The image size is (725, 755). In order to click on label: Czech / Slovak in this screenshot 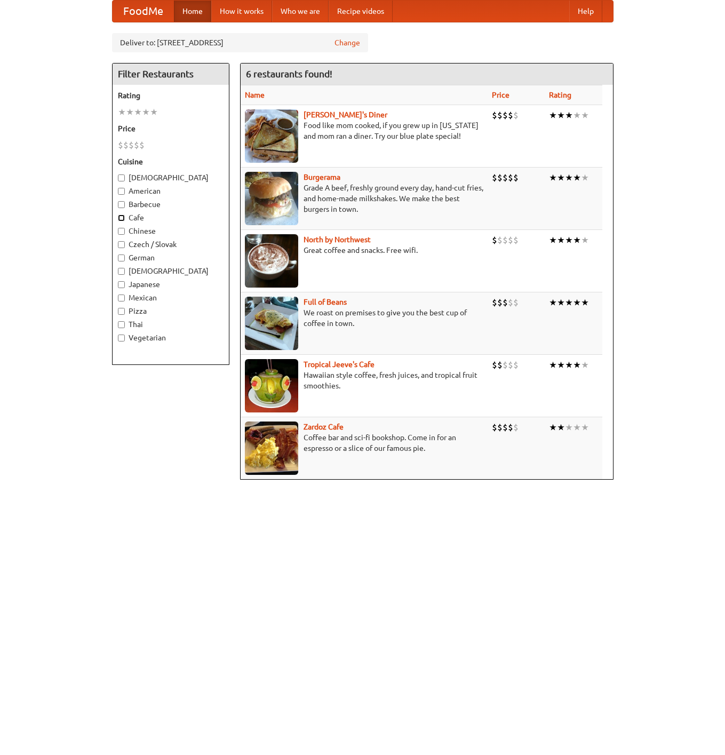, I will do `click(171, 244)`.